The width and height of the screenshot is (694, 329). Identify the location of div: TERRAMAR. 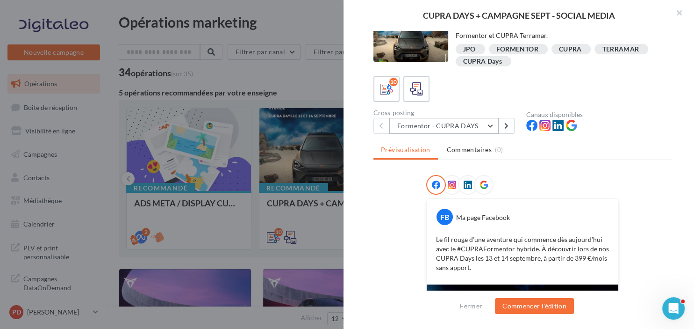
(621, 49).